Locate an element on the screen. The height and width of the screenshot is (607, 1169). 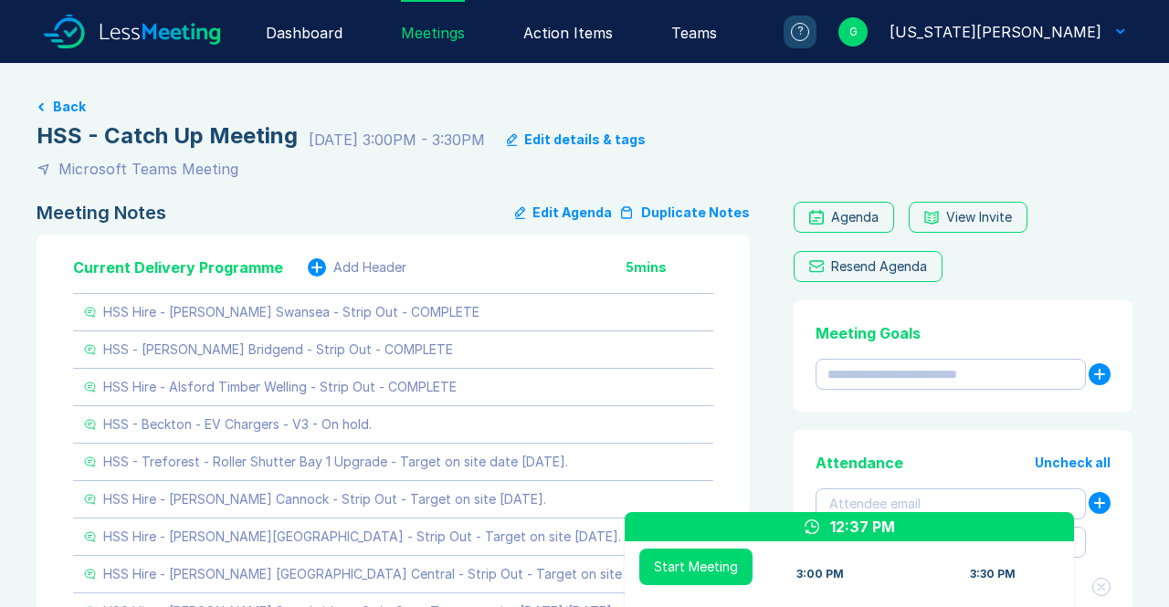
button: Uncheck all is located at coordinates (1072, 463).